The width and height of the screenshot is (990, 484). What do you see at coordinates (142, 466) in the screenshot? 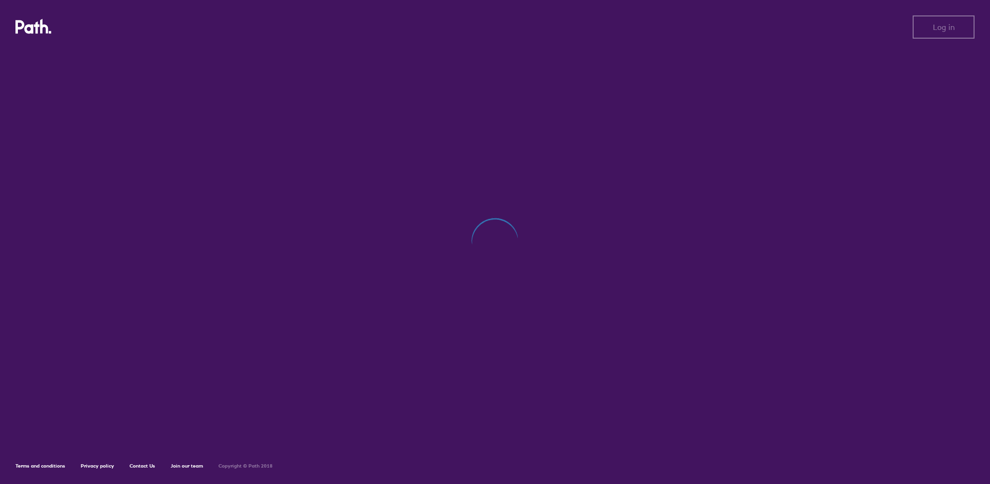
I see `a: Contact Us` at bounding box center [142, 466].